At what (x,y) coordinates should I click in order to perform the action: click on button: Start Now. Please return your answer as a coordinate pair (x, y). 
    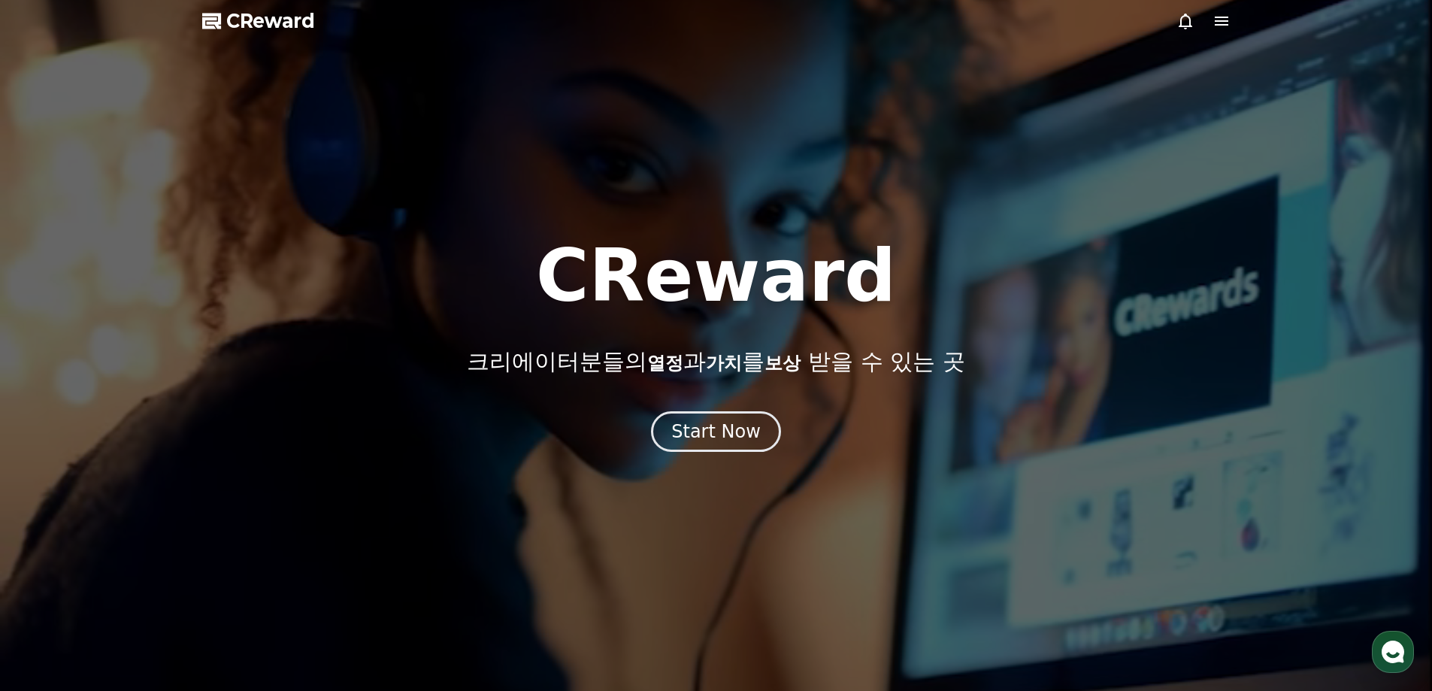
    Looking at the image, I should click on (715, 431).